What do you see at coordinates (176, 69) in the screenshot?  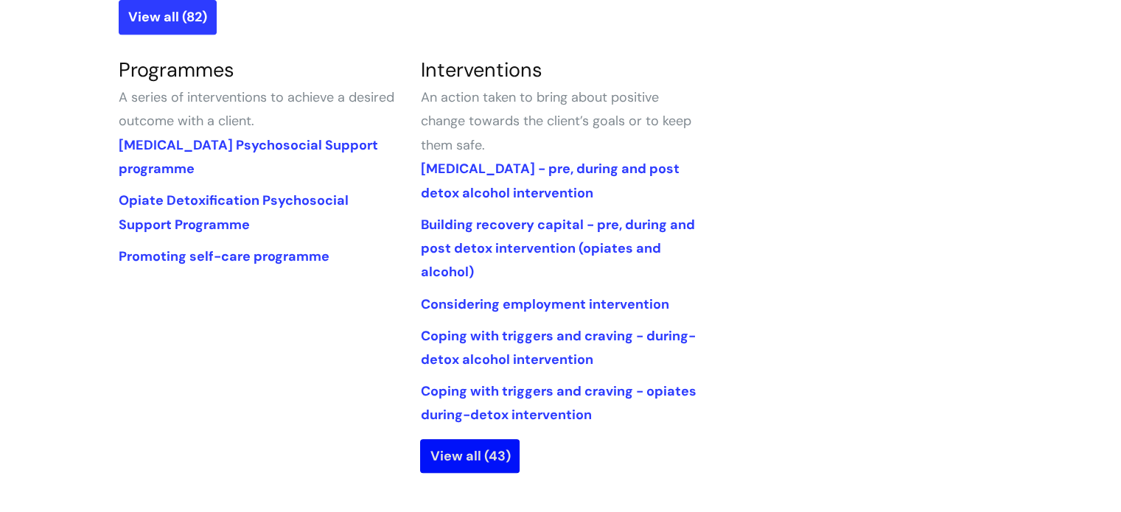 I see `a: Programmes` at bounding box center [176, 69].